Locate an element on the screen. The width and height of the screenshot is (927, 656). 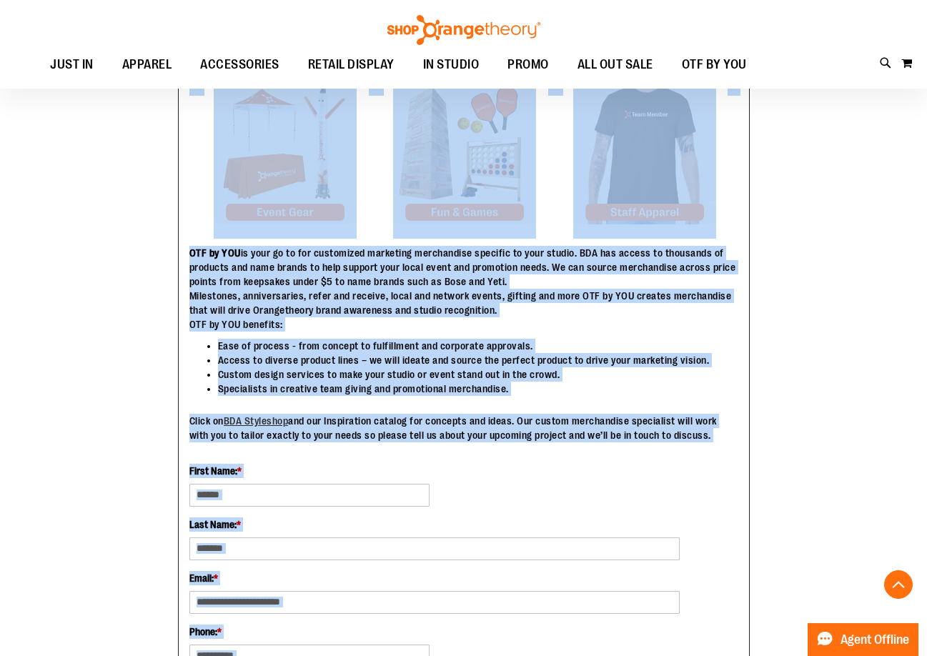
span: ACCESSORIES is located at coordinates (239, 64).